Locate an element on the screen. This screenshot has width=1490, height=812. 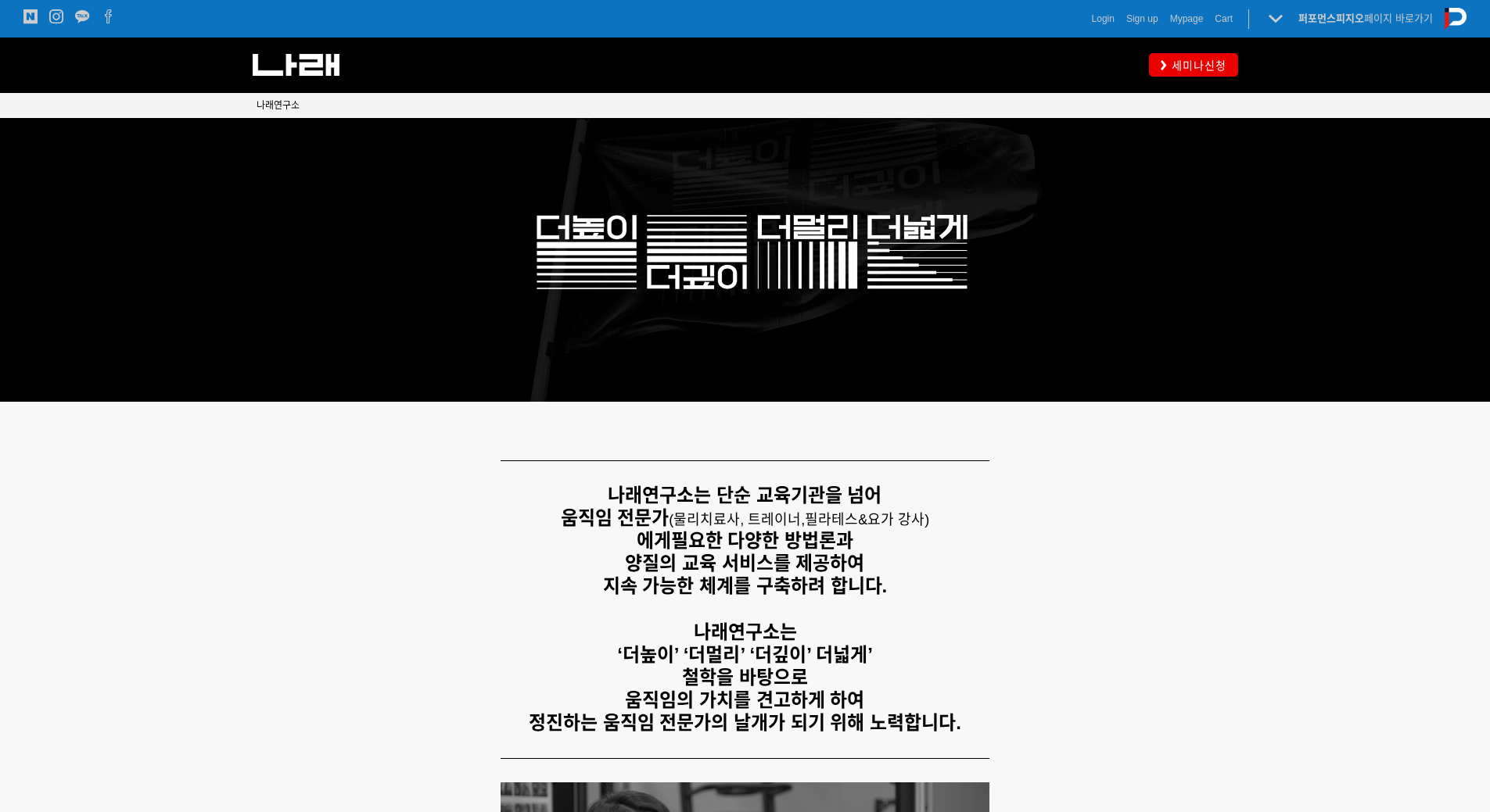
strong: ‘더높이’ ‘더멀리’ ‘더깊이’ 더넓게’ is located at coordinates (744, 654).